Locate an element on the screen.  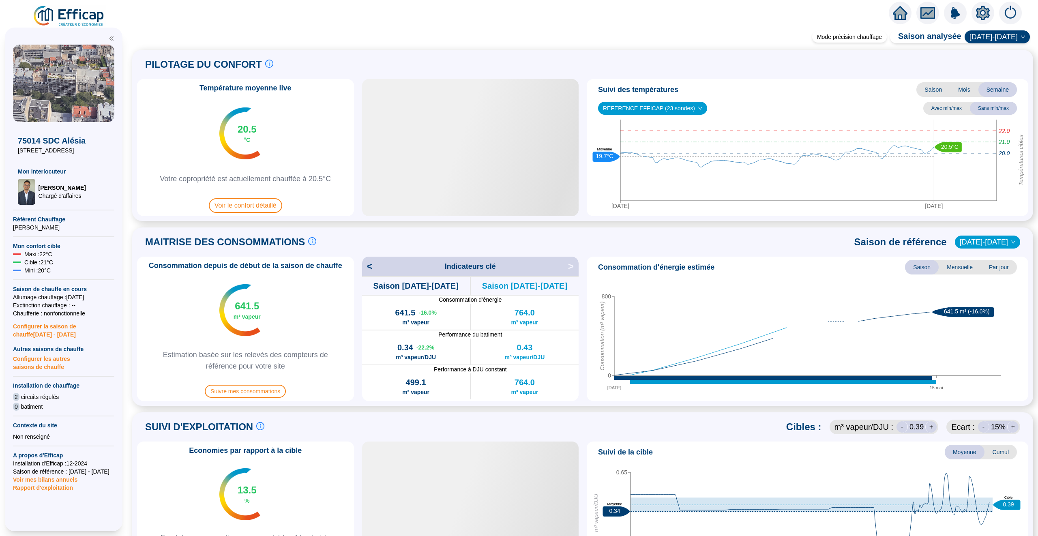
span: °C is located at coordinates (247, 140).